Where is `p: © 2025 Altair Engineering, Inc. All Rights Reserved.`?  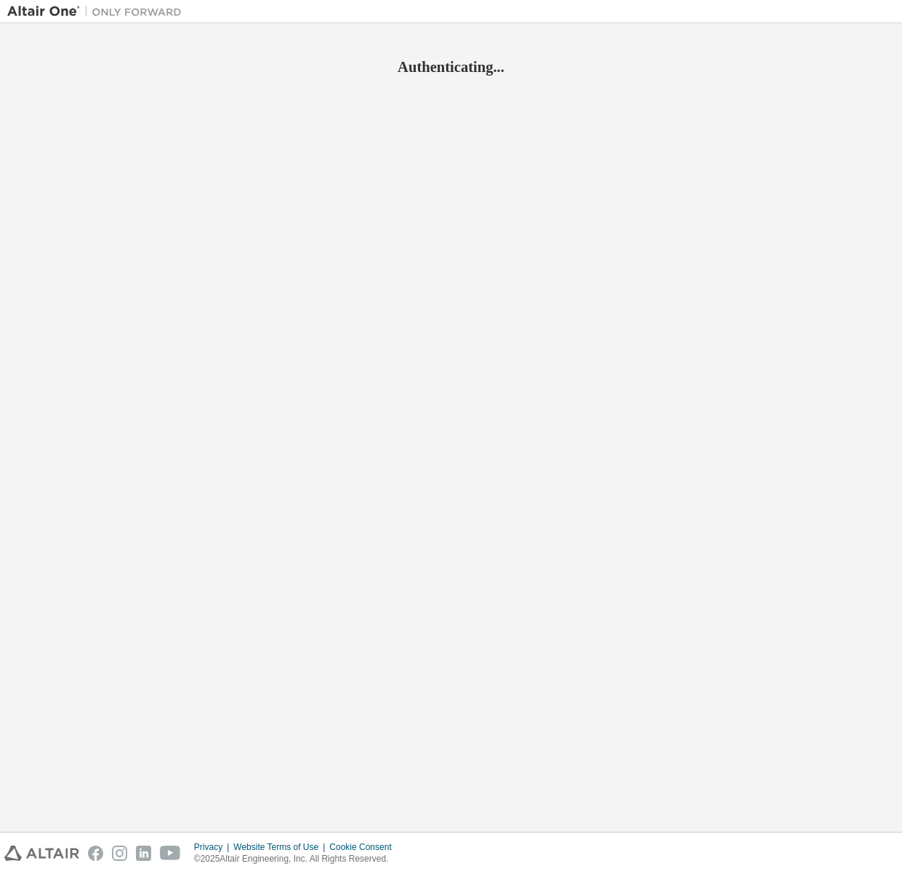
p: © 2025 Altair Engineering, Inc. All Rights Reserved. is located at coordinates (297, 859).